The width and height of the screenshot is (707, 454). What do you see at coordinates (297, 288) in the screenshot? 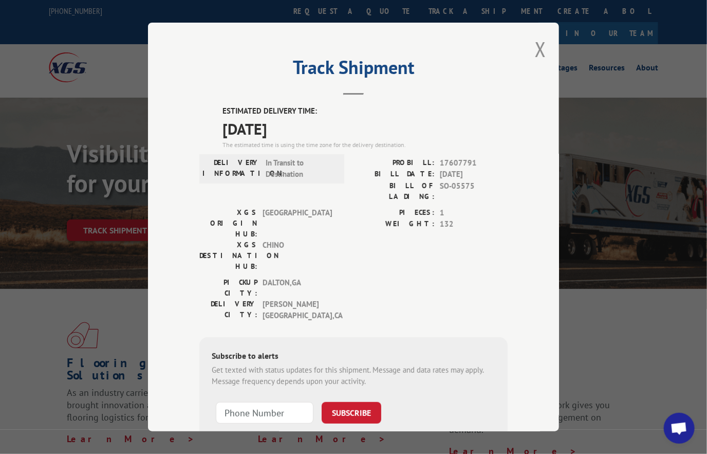
I see `span: DALTON , GA` at bounding box center [297, 288].